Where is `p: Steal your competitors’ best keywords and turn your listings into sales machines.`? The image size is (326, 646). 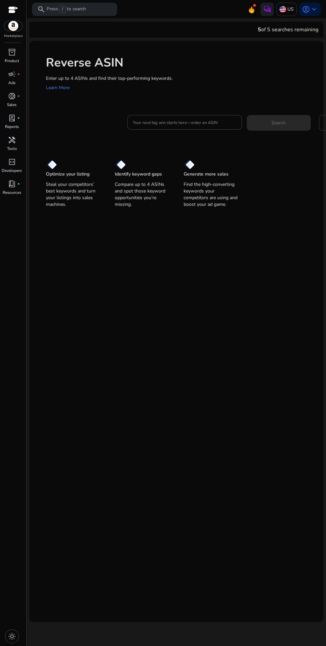
p: Steal your competitors’ best keywords and turn your listings into sales machines. is located at coordinates (73, 194).